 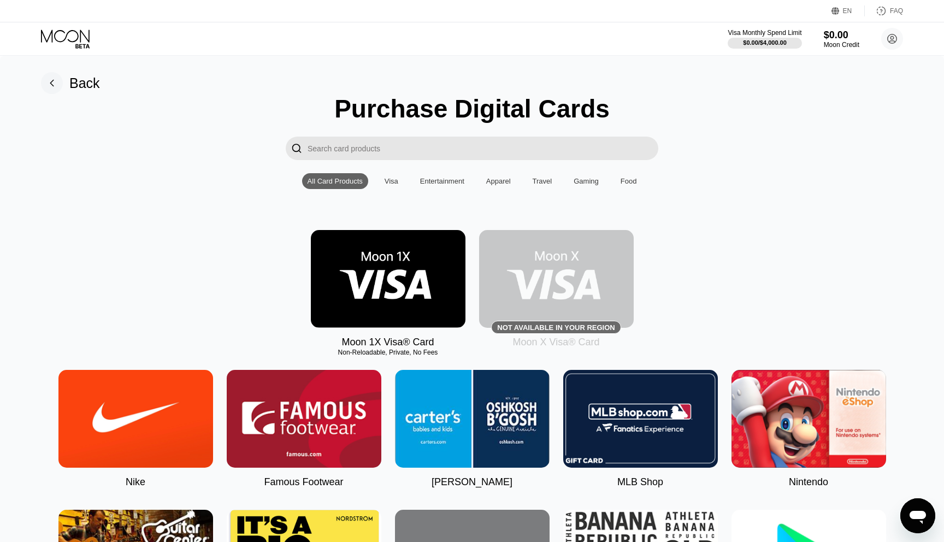 What do you see at coordinates (387, 342) in the screenshot?
I see `div: Moon 1X Visa® Card` at bounding box center [387, 342].